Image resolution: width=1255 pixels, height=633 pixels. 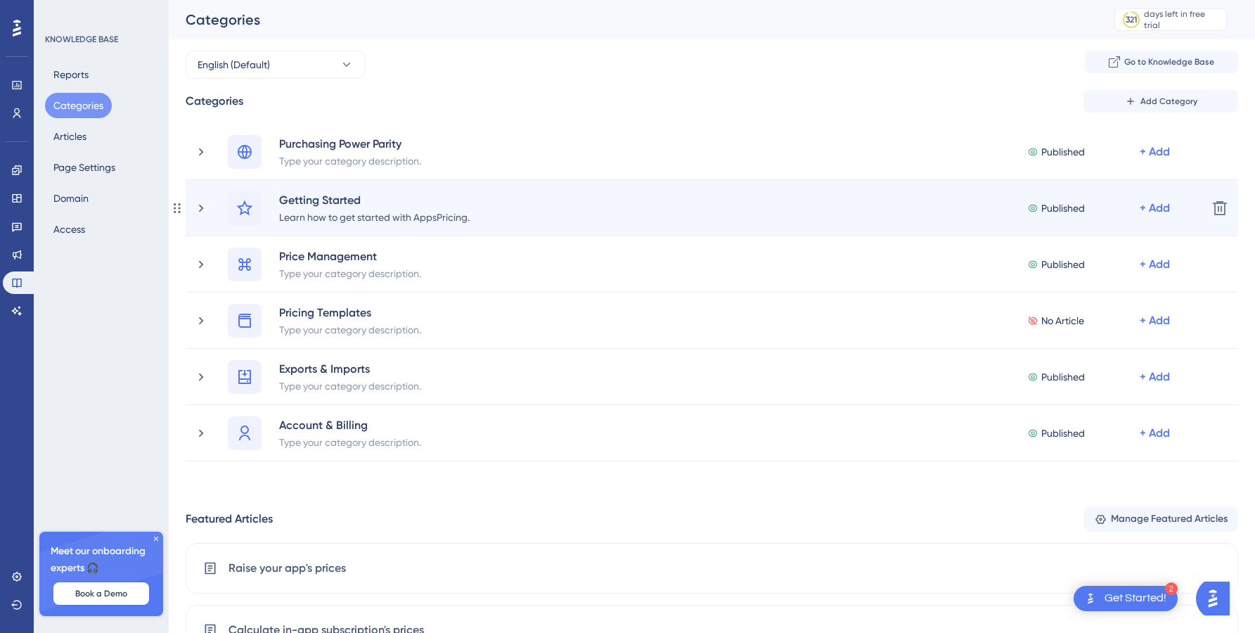 What do you see at coordinates (276, 65) in the screenshot?
I see `button: English (Default)` at bounding box center [276, 65].